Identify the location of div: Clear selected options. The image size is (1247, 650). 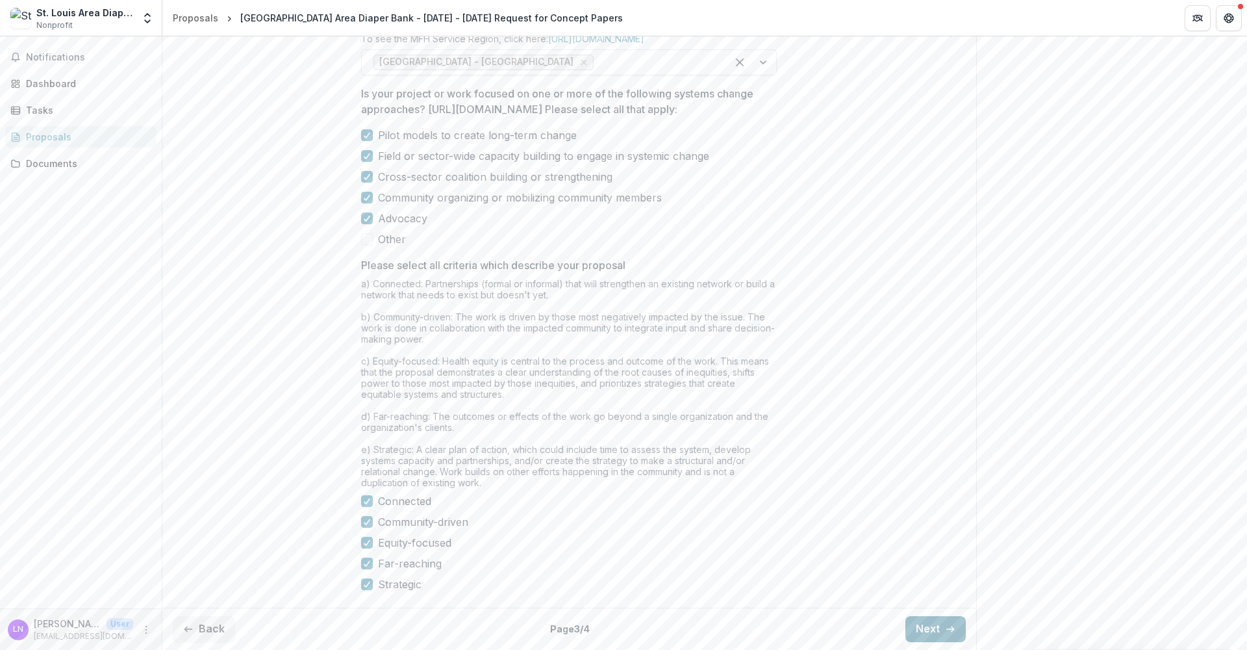
(740, 62).